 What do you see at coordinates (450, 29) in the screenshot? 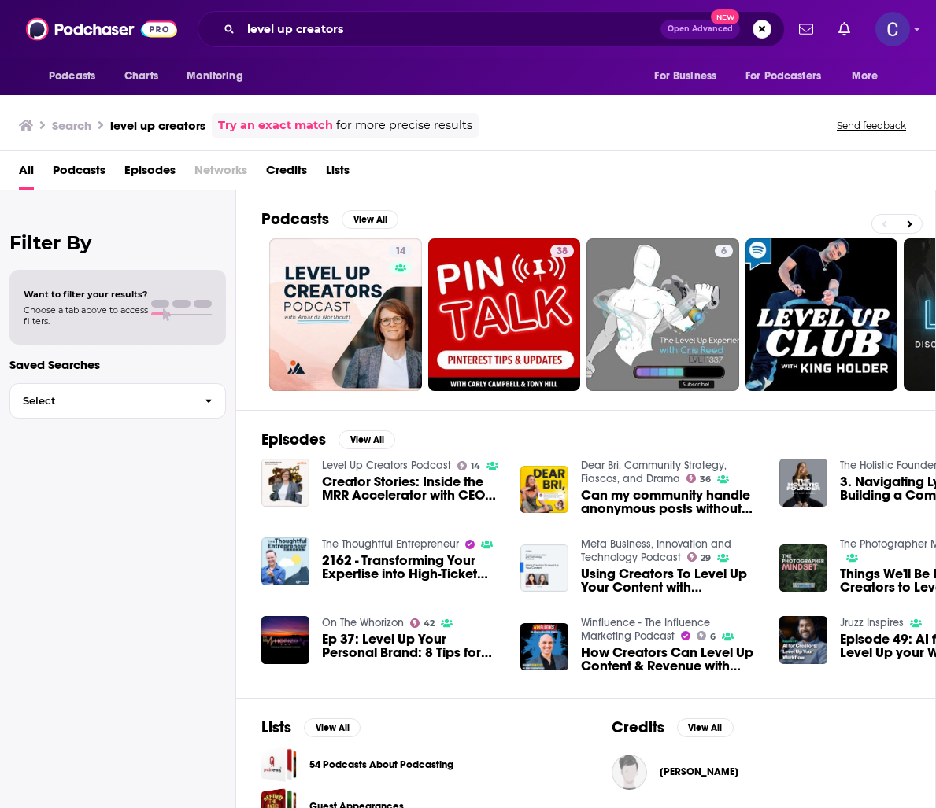
I see `input: Search podcasts, credits, & more...` at bounding box center [450, 29].